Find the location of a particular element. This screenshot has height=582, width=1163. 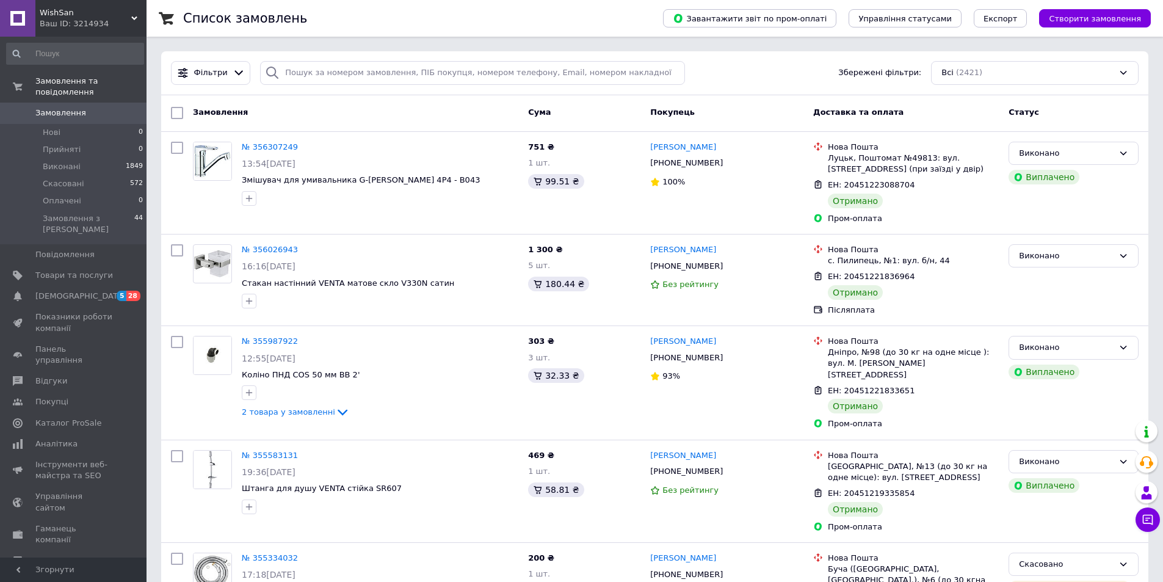

div: с. Пилипець, №1: вул. б/н, 44 is located at coordinates (913, 261).